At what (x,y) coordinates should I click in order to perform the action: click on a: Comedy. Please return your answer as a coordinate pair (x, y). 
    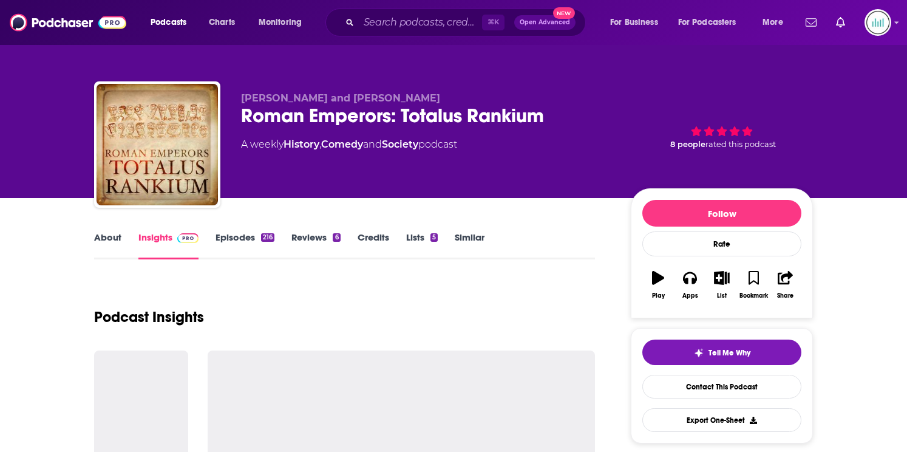
    Looking at the image, I should click on (342, 144).